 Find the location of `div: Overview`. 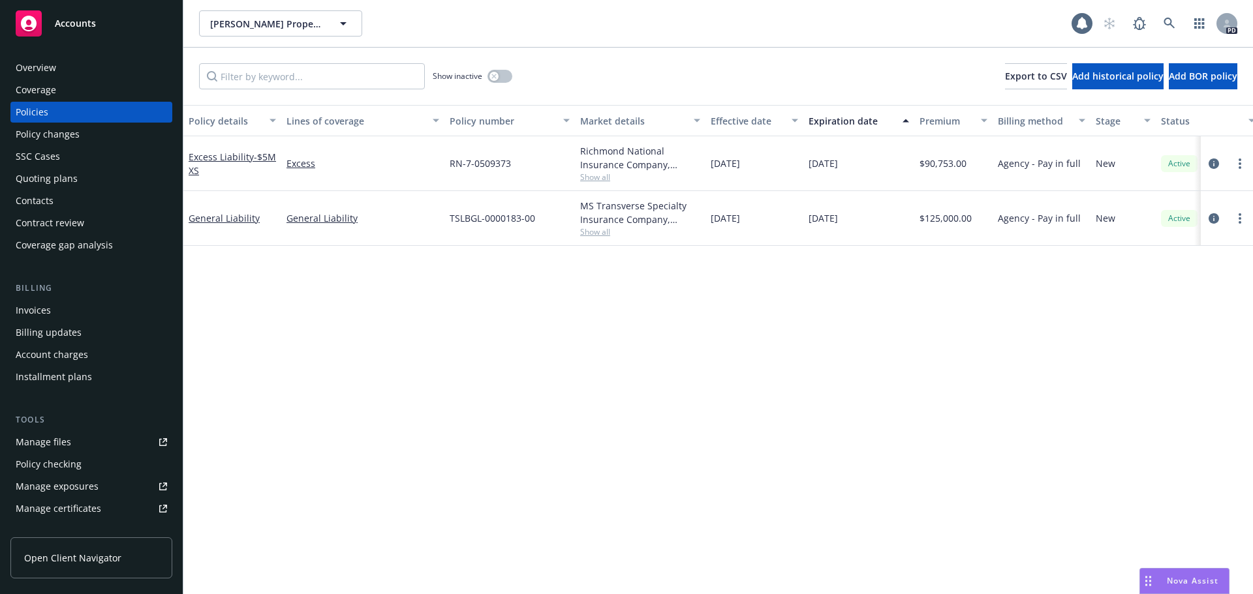

div: Overview is located at coordinates (36, 68).